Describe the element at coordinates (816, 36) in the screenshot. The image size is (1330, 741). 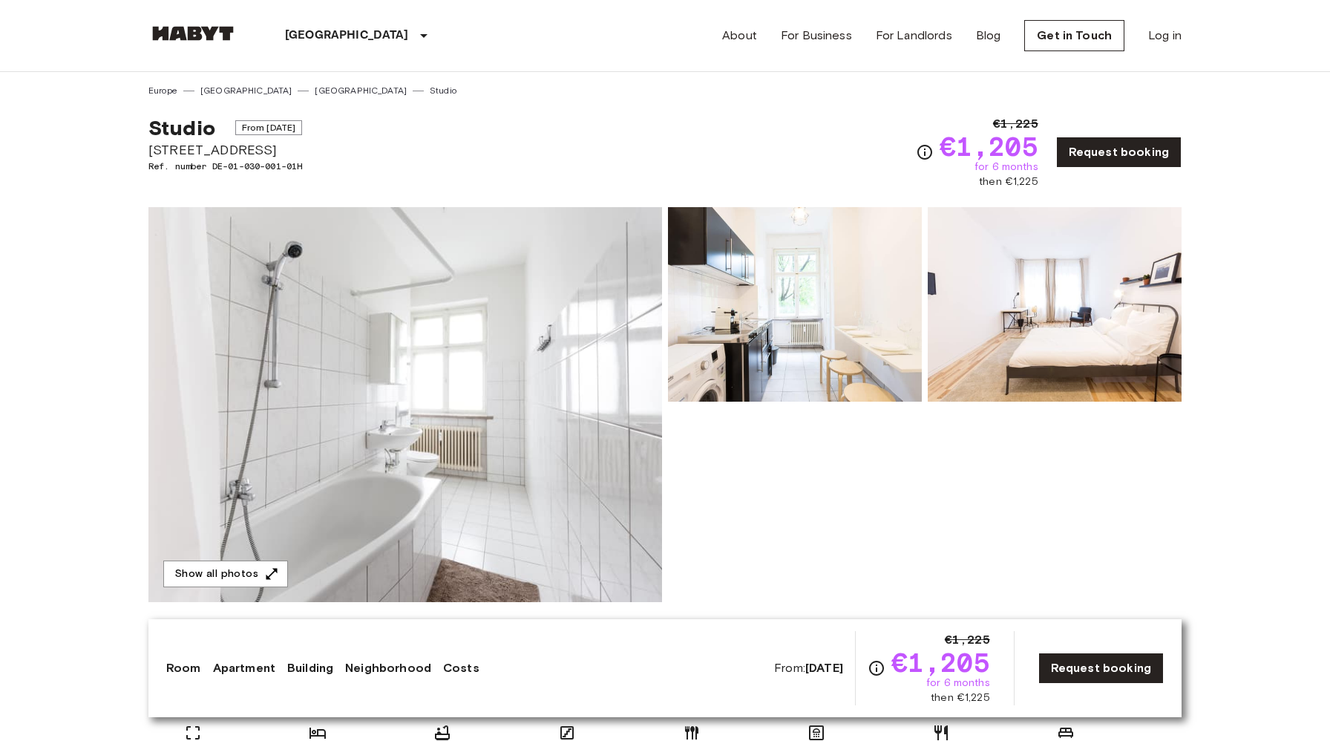
I see `a: For Business` at that location.